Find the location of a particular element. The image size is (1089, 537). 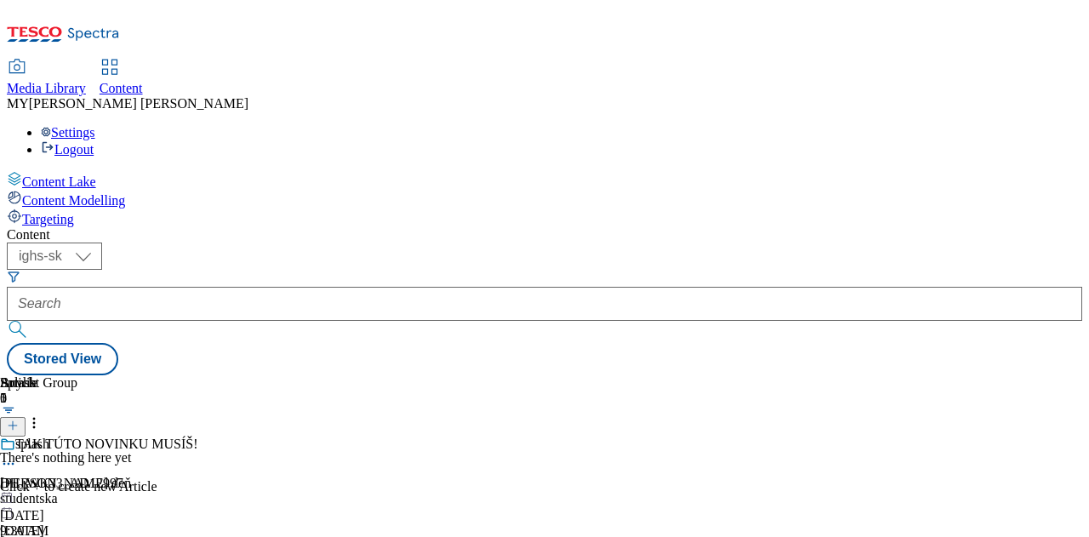

div: splash is located at coordinates (32, 444).